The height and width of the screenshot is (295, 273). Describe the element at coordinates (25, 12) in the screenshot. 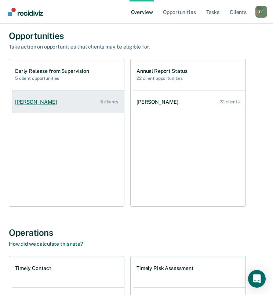

I see `img: Recidiviz` at that location.